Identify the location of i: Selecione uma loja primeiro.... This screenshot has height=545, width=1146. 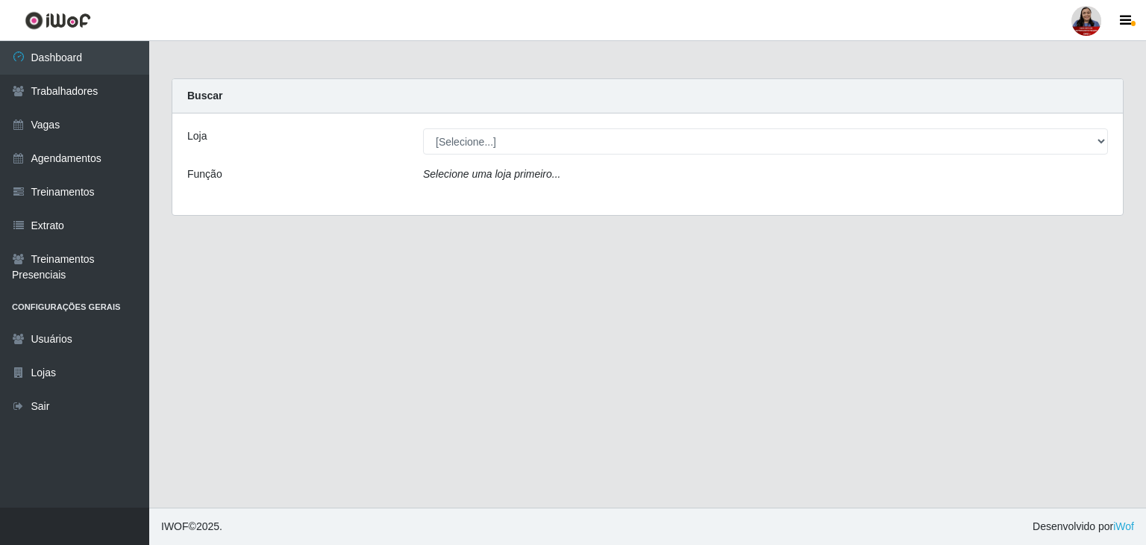
(492, 174).